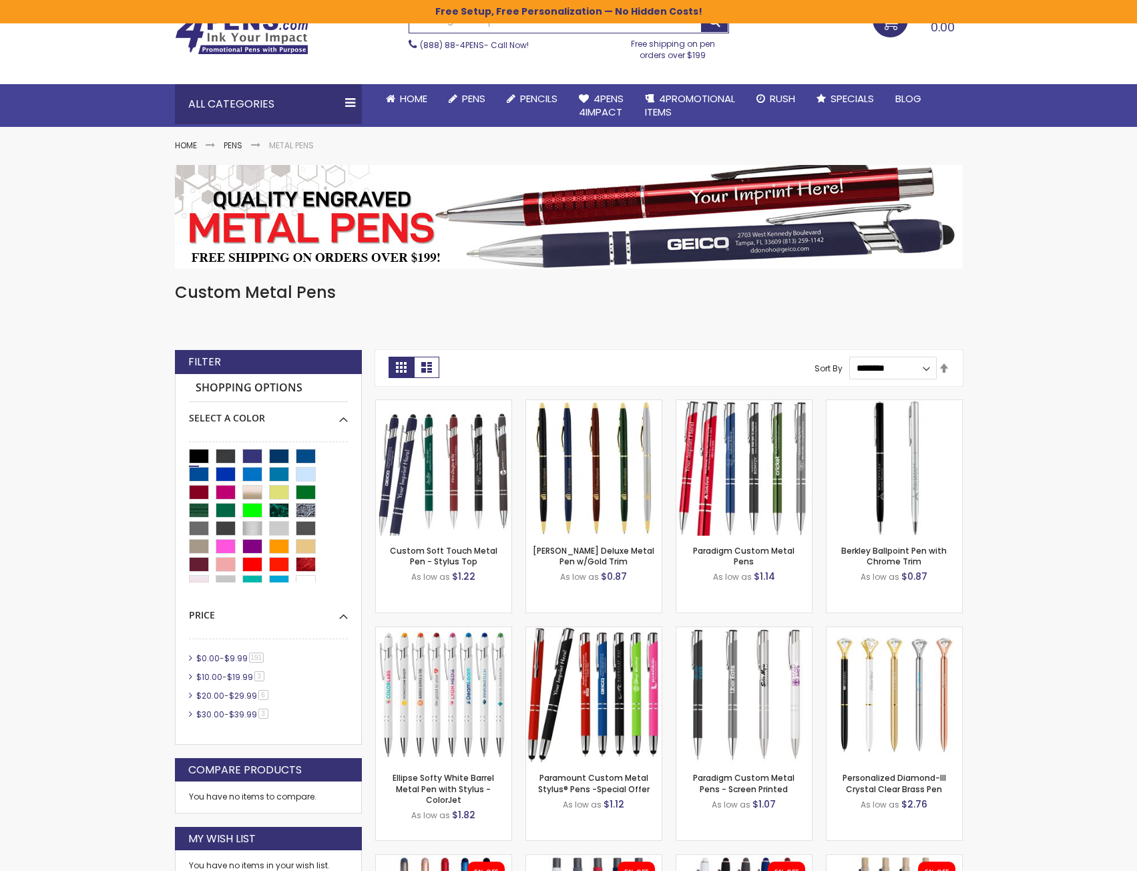 Image resolution: width=1137 pixels, height=871 pixels. Describe the element at coordinates (401, 367) in the screenshot. I see `strong: Grid` at that location.